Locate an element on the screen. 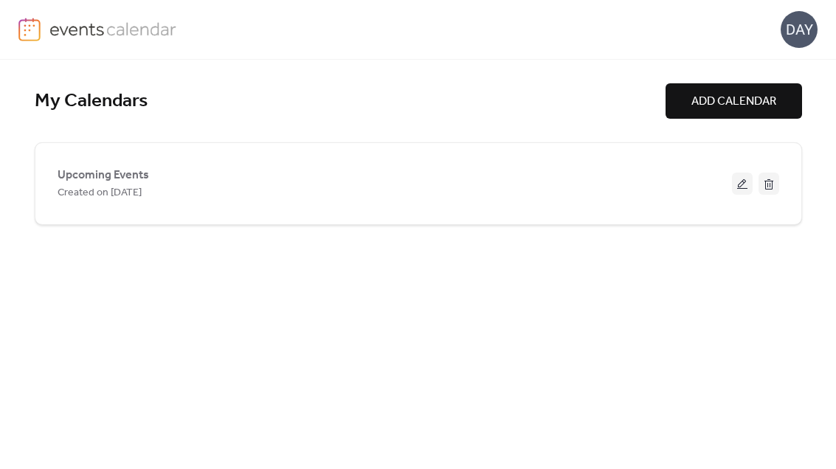 The image size is (836, 469). span: ADD CALENDAR is located at coordinates (734, 102).